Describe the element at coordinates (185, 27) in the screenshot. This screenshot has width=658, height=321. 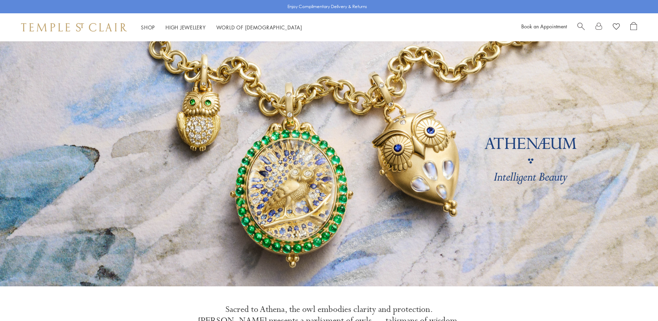
I see `a: High JewelleryHigh Jewellery` at that location.